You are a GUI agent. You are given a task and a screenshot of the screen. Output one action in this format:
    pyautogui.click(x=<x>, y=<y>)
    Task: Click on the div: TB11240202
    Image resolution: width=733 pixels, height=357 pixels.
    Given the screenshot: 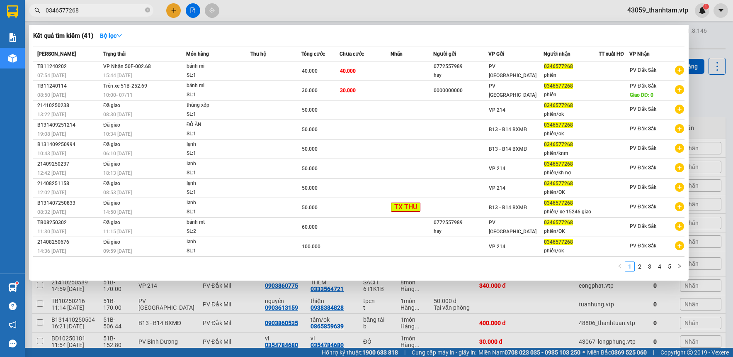 What is the action you would take?
    pyautogui.click(x=69, y=66)
    